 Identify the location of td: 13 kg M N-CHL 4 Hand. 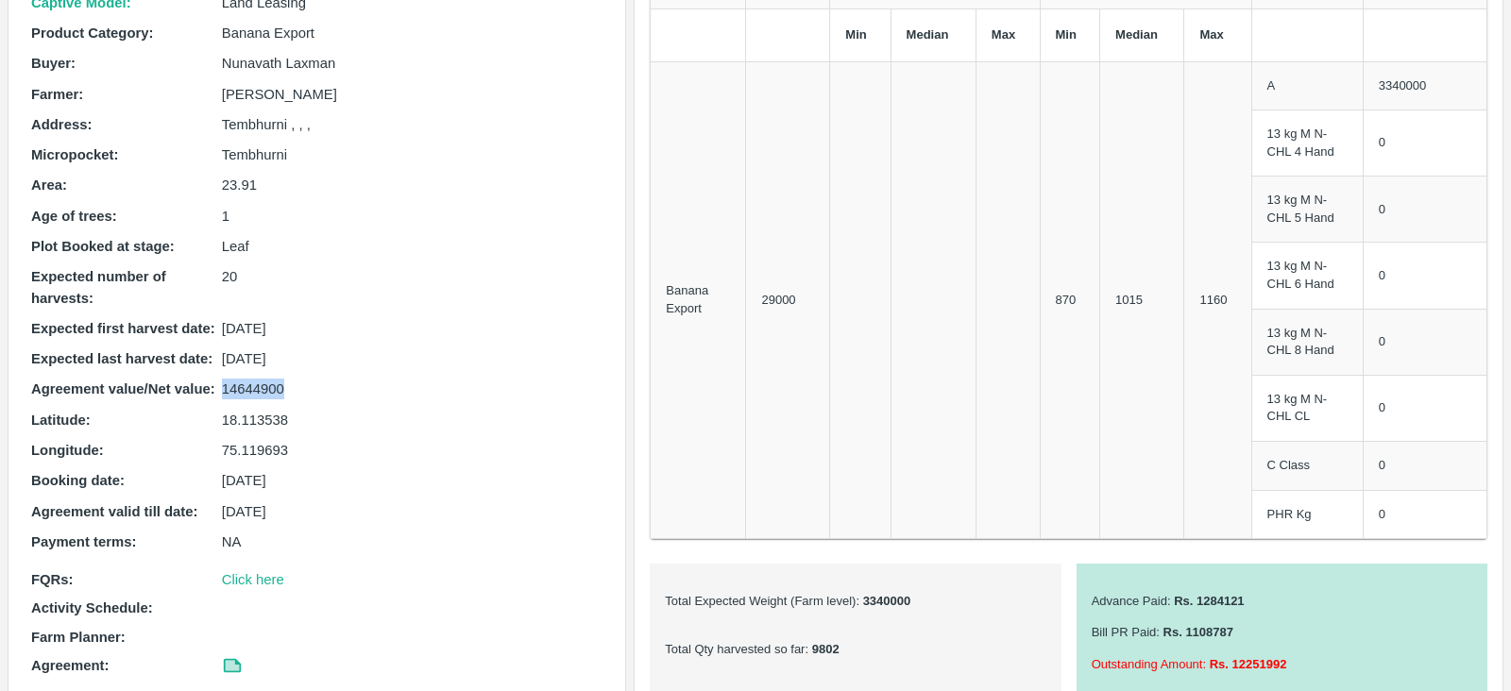
(1307, 144).